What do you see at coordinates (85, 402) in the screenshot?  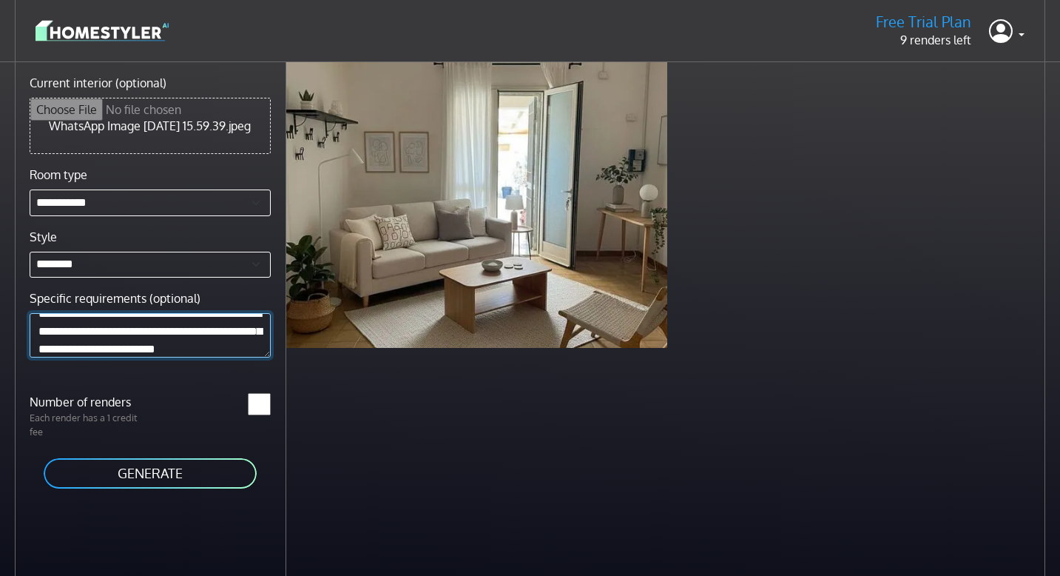 I see `label: Number of renders` at bounding box center [85, 402].